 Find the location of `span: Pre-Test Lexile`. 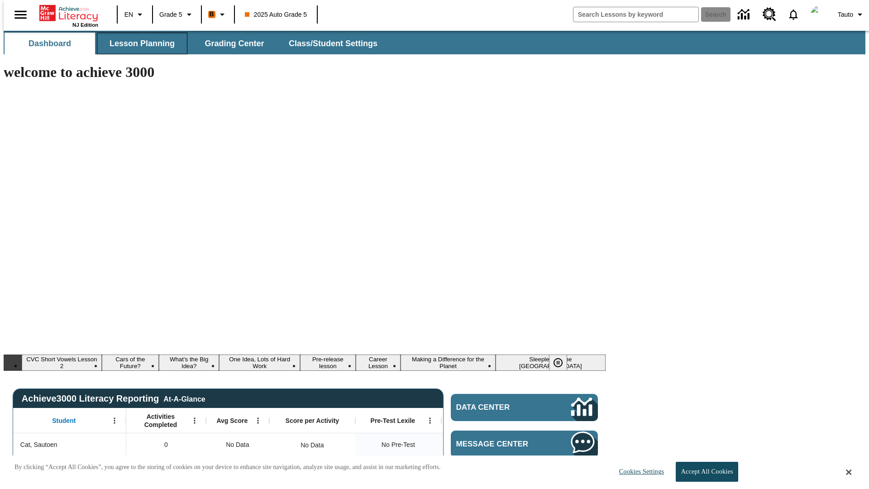

span: Pre-Test Lexile is located at coordinates (393, 420).